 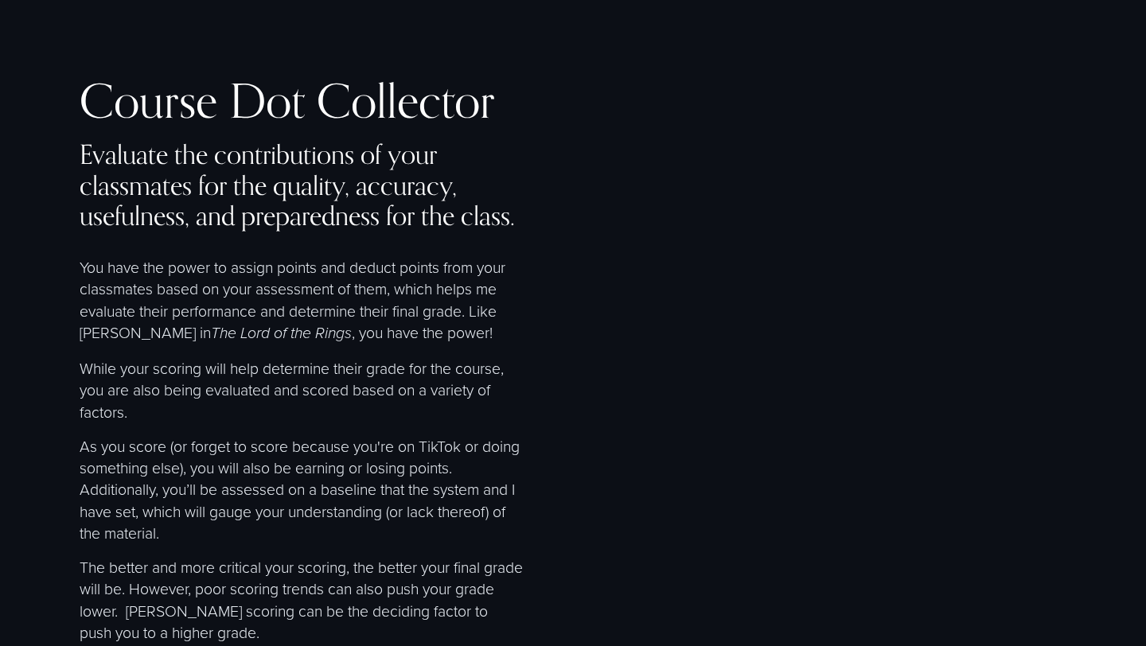 What do you see at coordinates (267, 101) in the screenshot?
I see `div: Dot` at bounding box center [267, 101].